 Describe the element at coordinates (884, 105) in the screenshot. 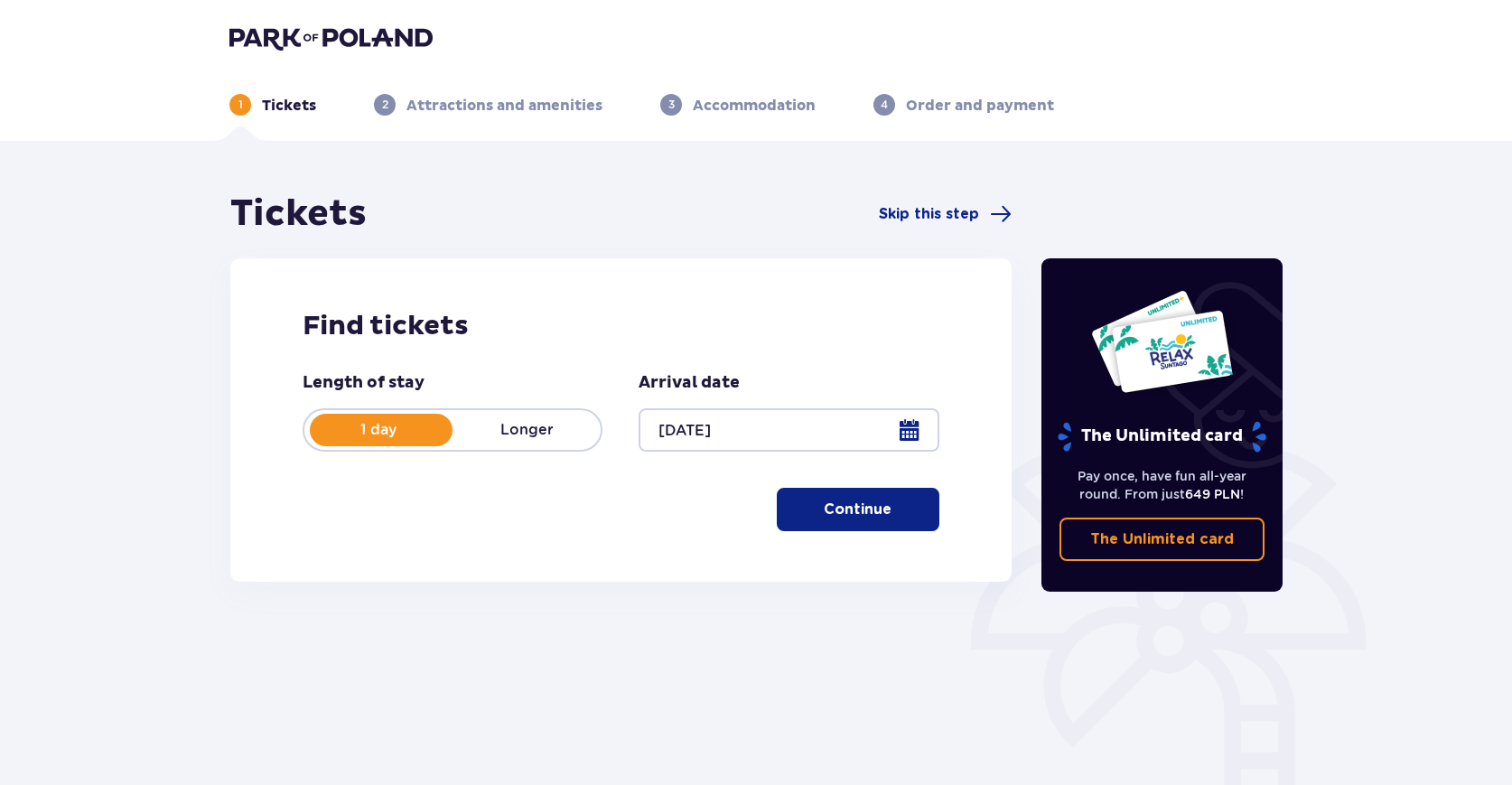

I see `p: 4` at that location.